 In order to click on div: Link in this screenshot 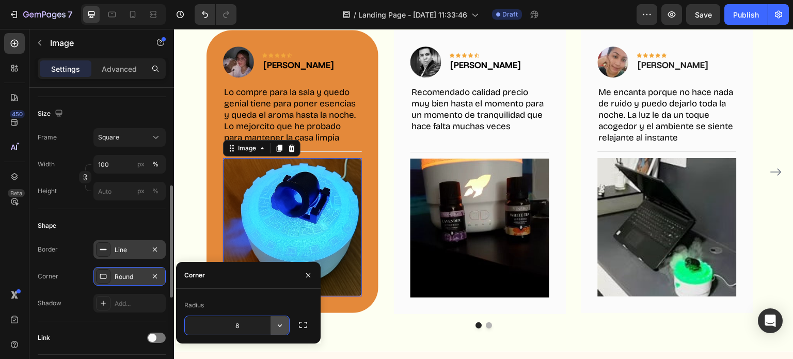, I will do `click(44, 338)`.